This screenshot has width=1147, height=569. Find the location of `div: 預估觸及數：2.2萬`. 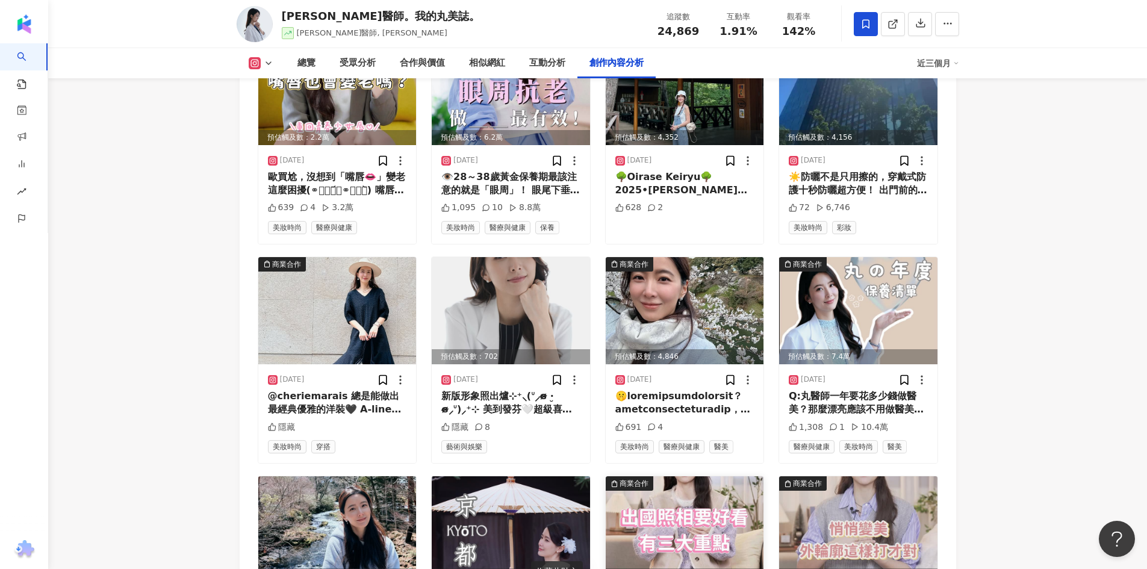

div: 預估觸及數：2.2萬 is located at coordinates (337, 137).